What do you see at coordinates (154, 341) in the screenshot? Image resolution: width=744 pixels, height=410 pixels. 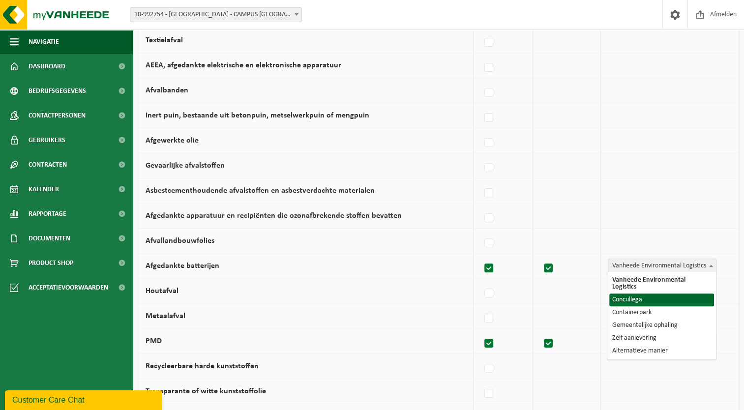 I see `label: PMD` at bounding box center [154, 341].